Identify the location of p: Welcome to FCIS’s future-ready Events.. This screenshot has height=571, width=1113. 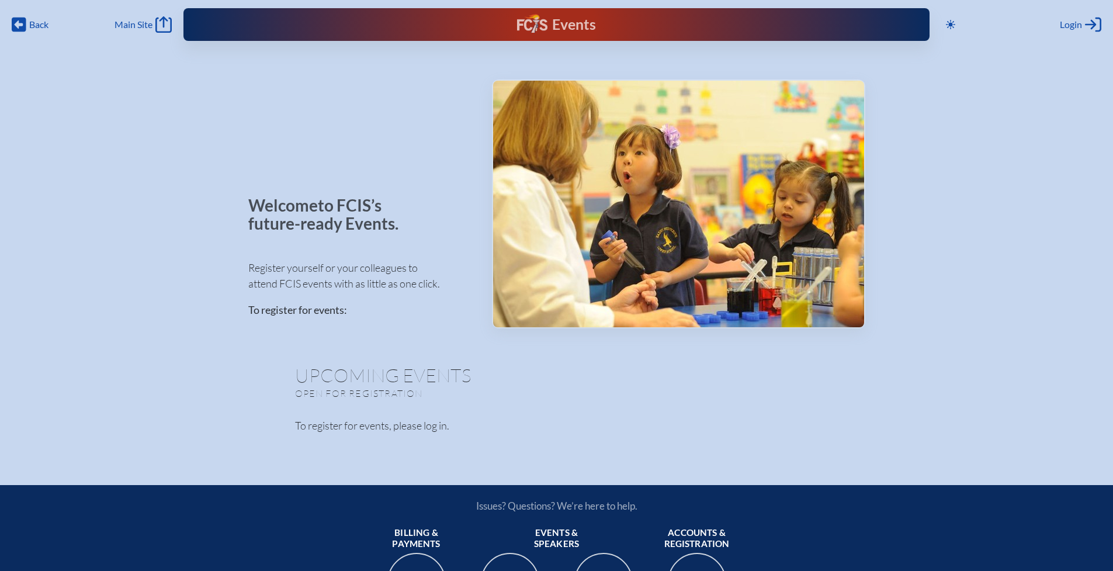
(330, 214).